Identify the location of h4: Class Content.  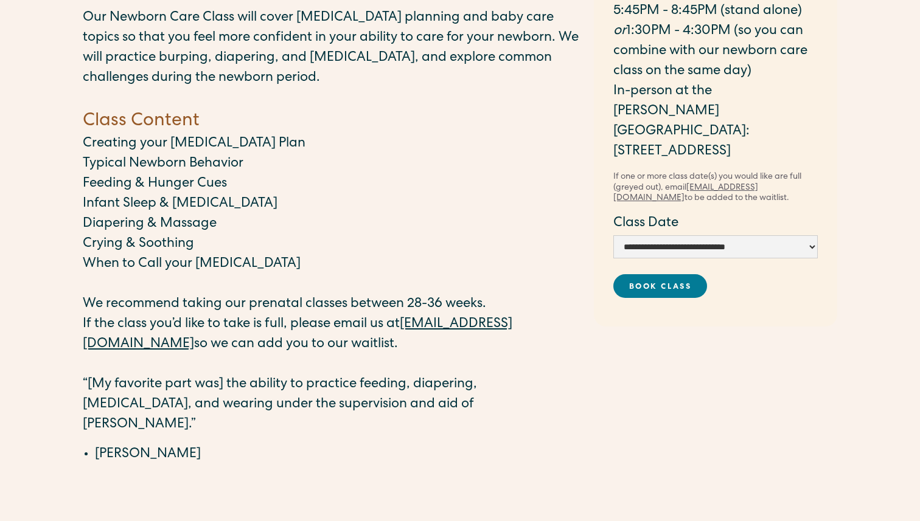
(332, 122).